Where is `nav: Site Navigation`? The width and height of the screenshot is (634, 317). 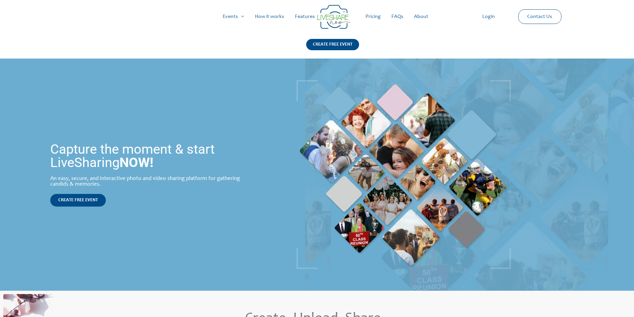
nav: Site Navigation is located at coordinates (317, 17).